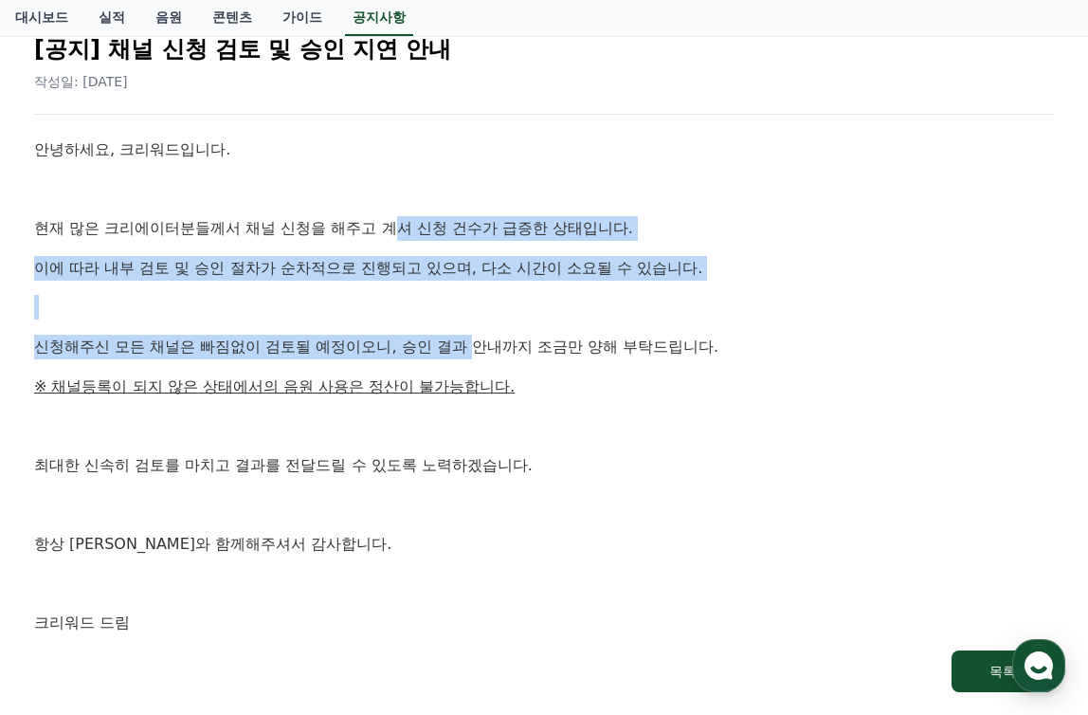  I want to click on h2: [공지] 채널 신청 검토 및 승인 지연 안내, so click(544, 49).